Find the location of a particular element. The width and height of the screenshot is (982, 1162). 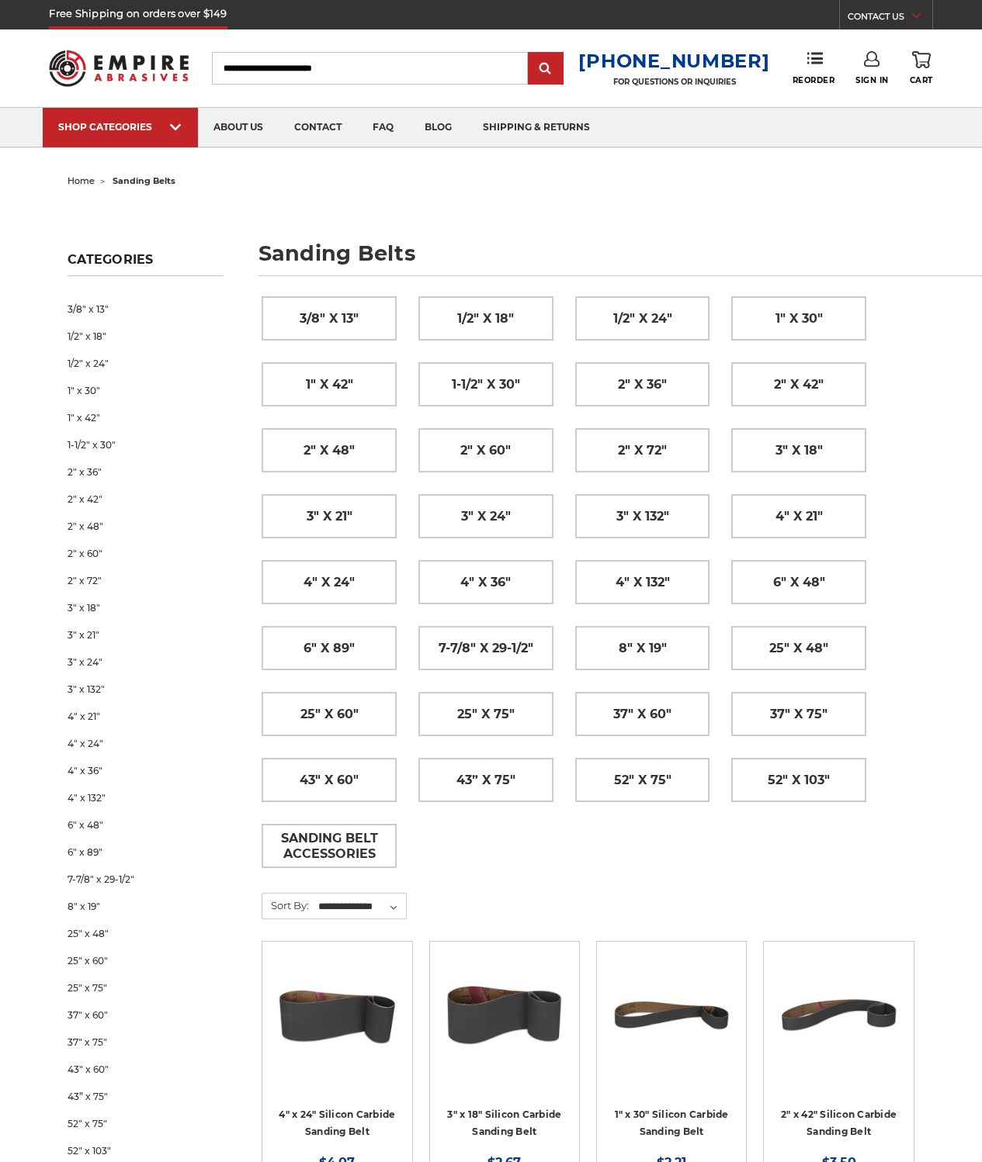

a: 2" x 48" is located at coordinates (145, 526).